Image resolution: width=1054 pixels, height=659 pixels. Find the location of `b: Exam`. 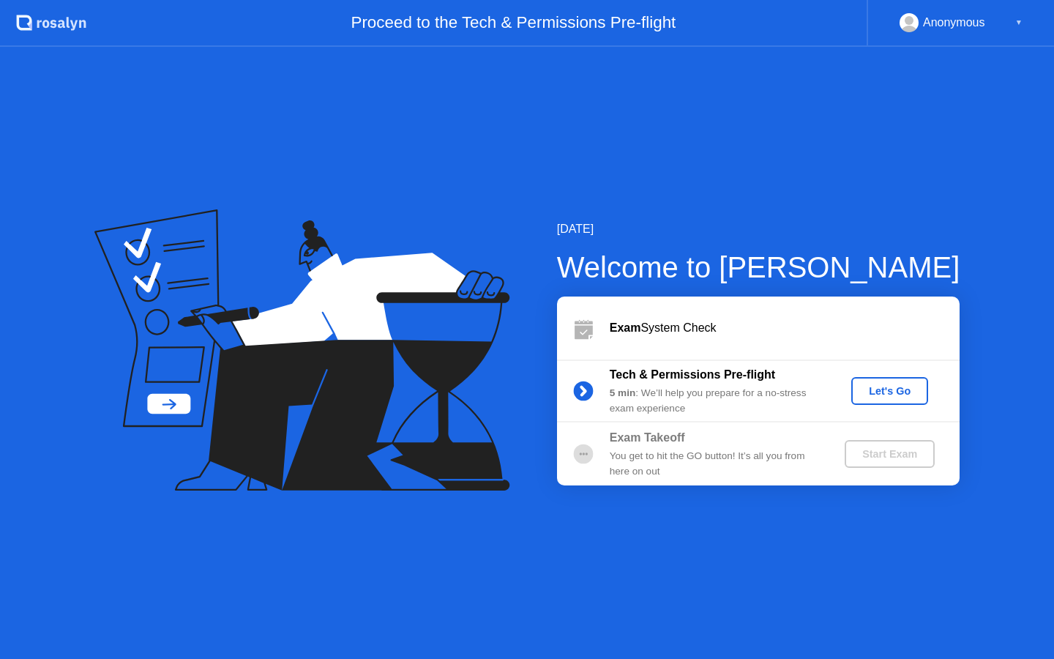

b: Exam is located at coordinates (625, 327).